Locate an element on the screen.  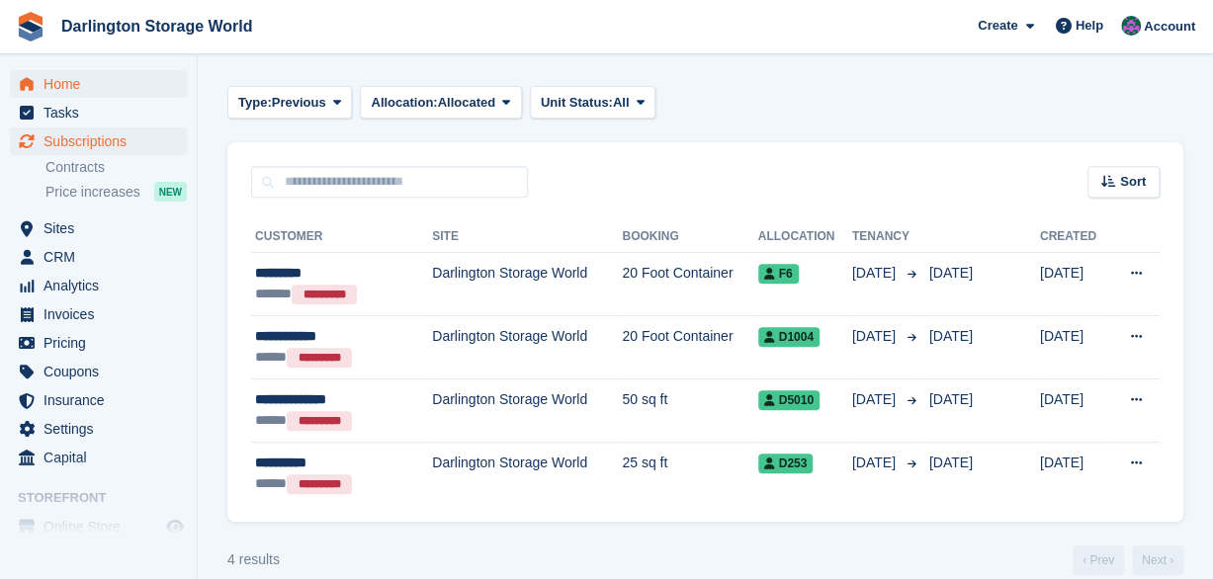
th: Site is located at coordinates (527, 237).